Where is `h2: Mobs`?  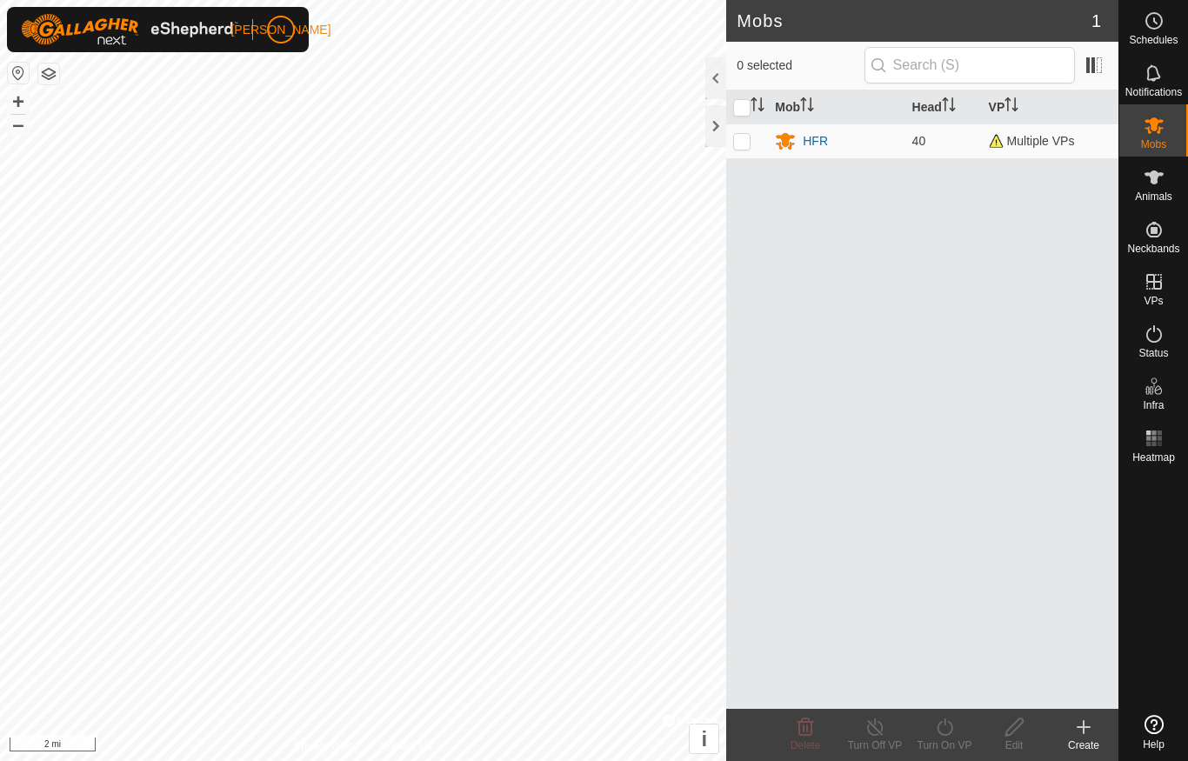
h2: Mobs is located at coordinates (914, 21).